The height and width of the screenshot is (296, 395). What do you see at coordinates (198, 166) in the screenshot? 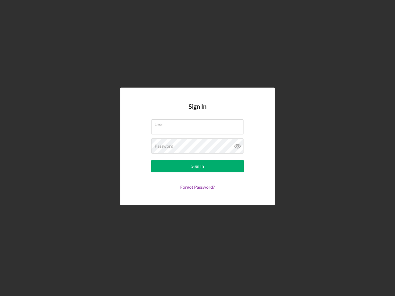
I see `button: Sign In` at bounding box center [198, 166].